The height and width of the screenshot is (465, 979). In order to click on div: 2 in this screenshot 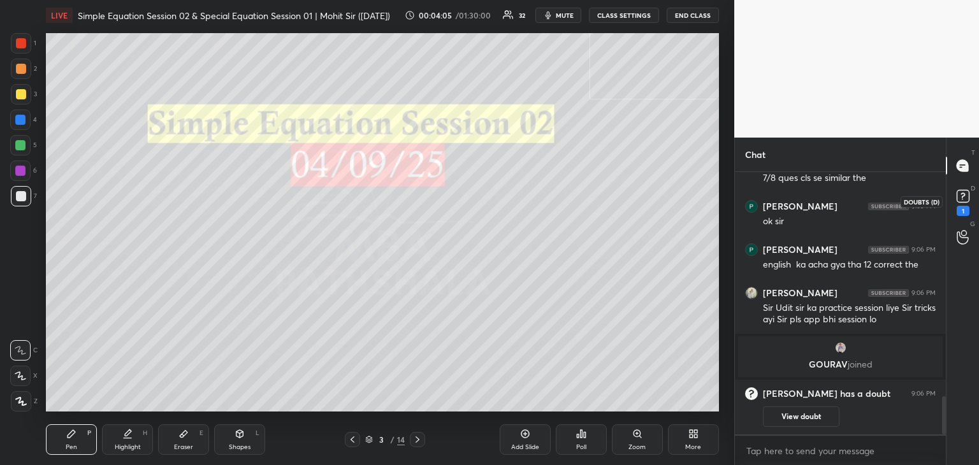, I will do `click(24, 69)`.